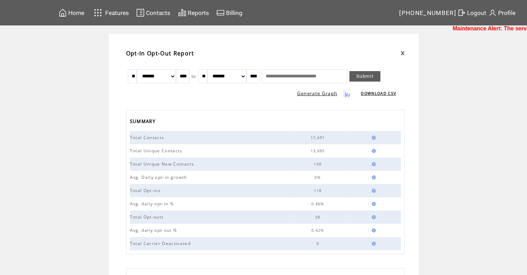  What do you see at coordinates (507, 13) in the screenshot?
I see `span: Profile` at bounding box center [507, 13].